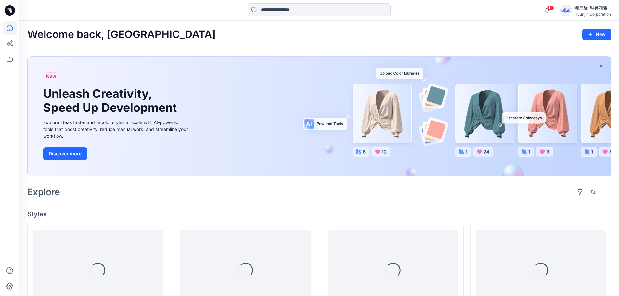 Image resolution: width=619 pixels, height=296 pixels. I want to click on button: Discover more, so click(65, 154).